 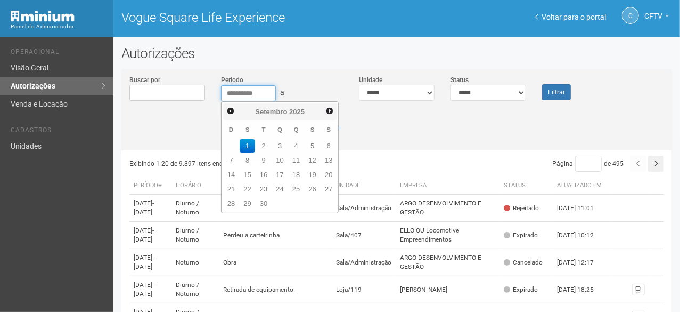 I want to click on th: Motivo, so click(x=275, y=185).